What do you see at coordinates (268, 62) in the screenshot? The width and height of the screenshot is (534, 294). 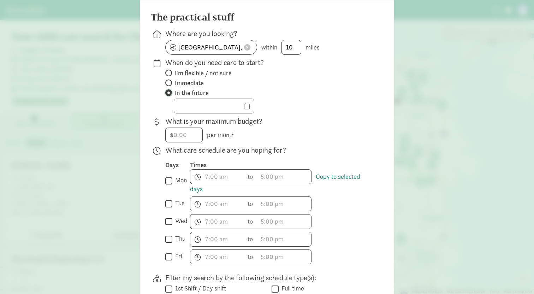 I see `p: When do you need care to start?` at bounding box center [268, 62].